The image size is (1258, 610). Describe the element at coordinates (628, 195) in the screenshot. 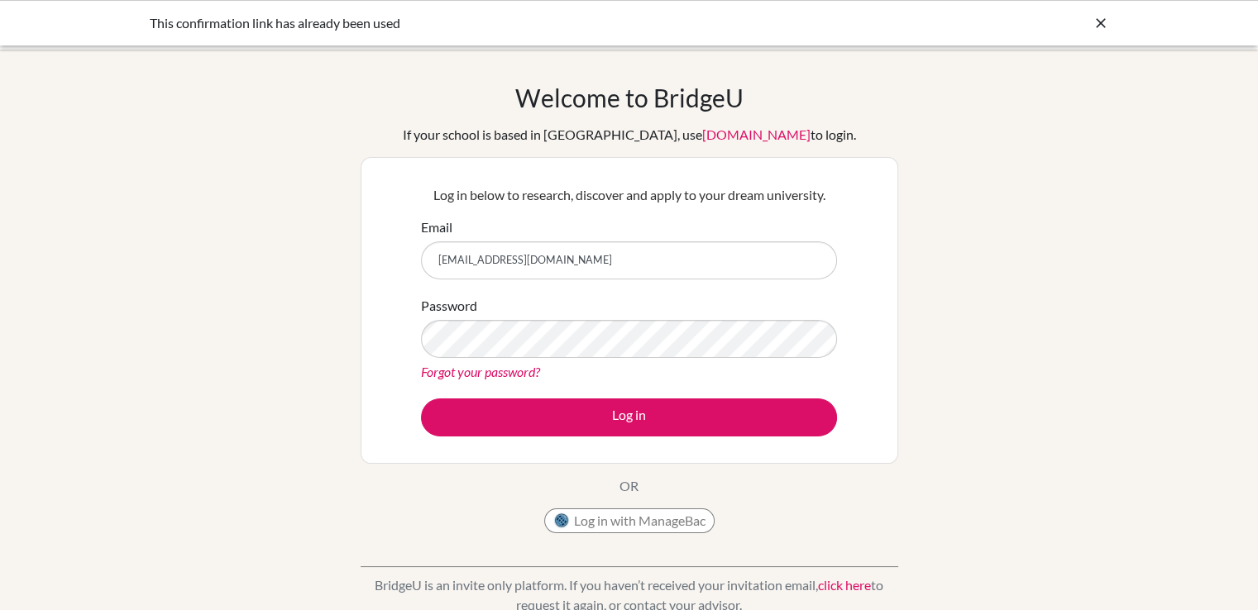

I see `p: Log in below to research, discover and apply to your dream university.` at that location.